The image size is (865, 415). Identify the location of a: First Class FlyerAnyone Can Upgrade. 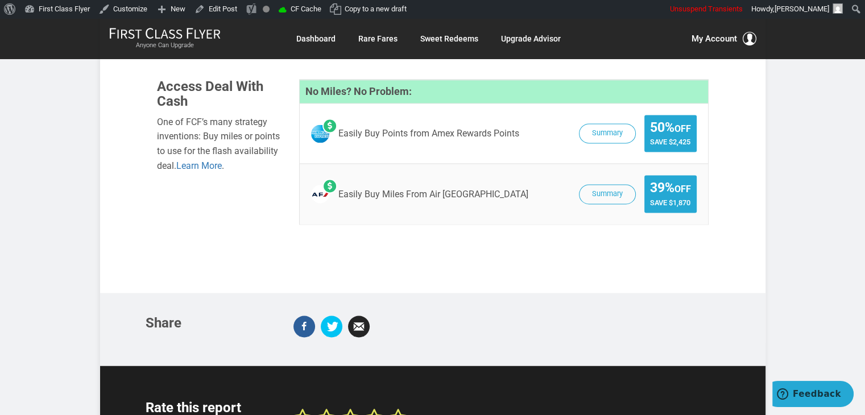
(165, 39).